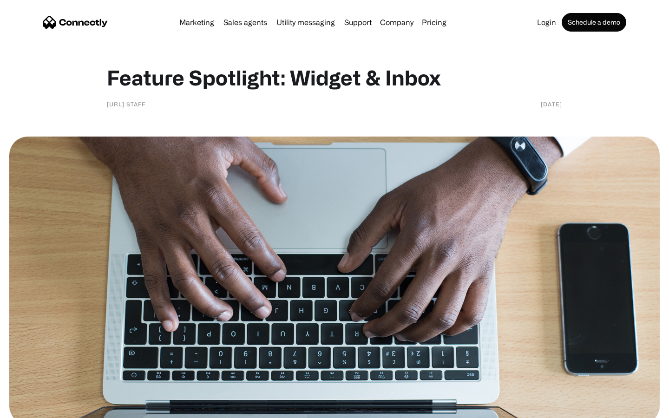 The height and width of the screenshot is (418, 669). What do you see at coordinates (594, 22) in the screenshot?
I see `a: Schedule a demo` at bounding box center [594, 22].